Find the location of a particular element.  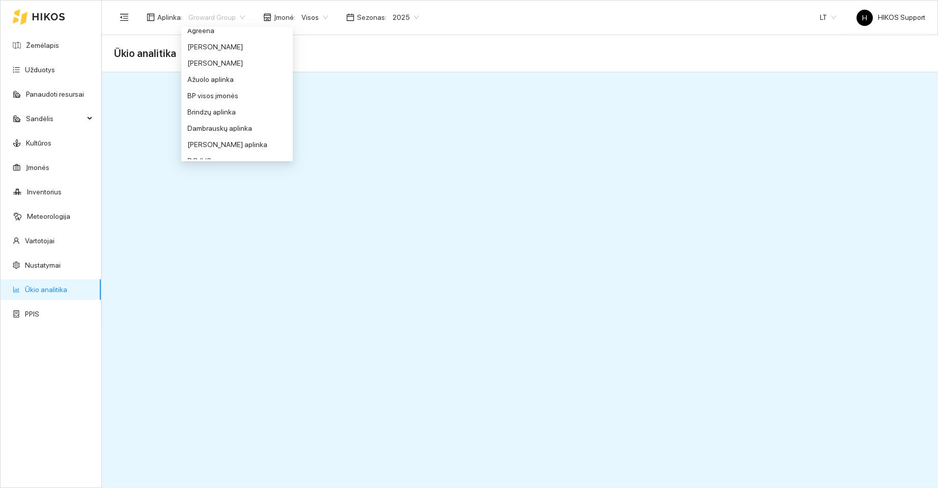

a: PPIS is located at coordinates (32, 314).